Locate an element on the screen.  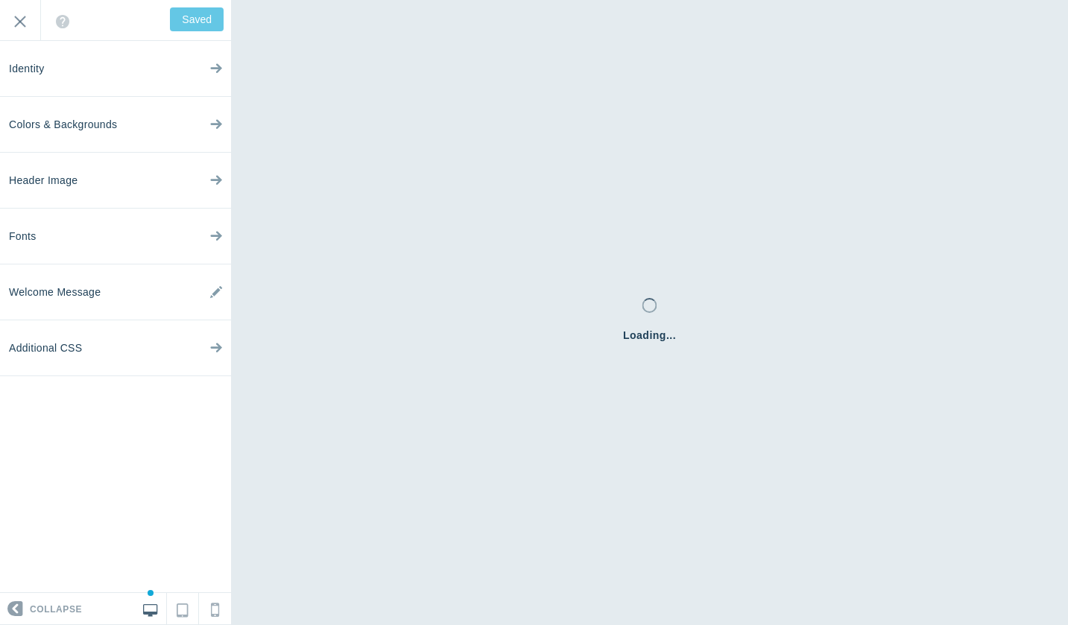
span: Loading... is located at coordinates (649, 335).